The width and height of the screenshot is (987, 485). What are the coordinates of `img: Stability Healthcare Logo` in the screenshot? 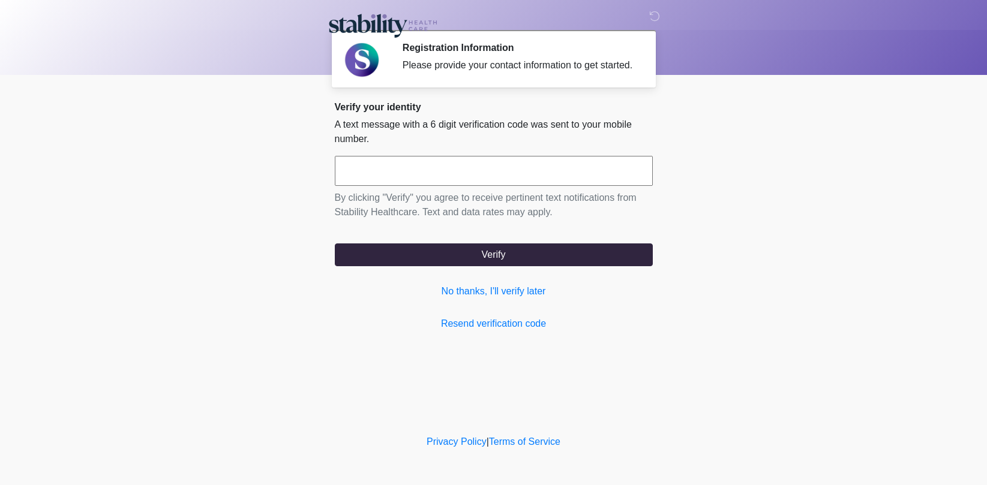 It's located at (383, 24).